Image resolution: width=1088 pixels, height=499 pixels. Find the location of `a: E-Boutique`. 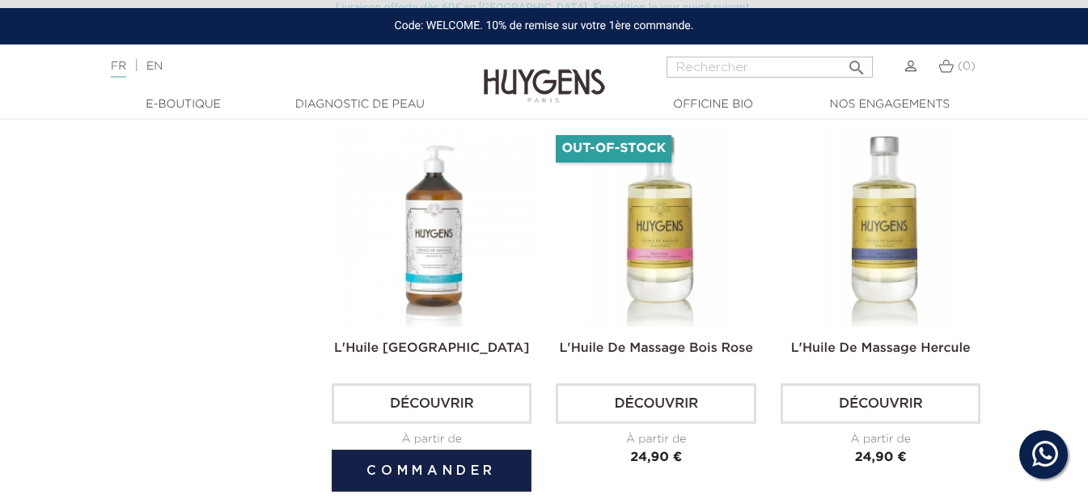

a: E-Boutique is located at coordinates (184, 104).